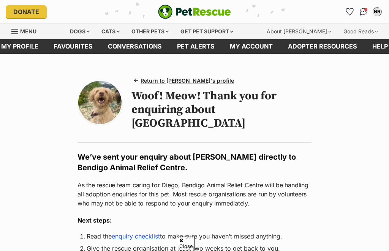 The width and height of the screenshot is (389, 251). What do you see at coordinates (28, 31) in the screenshot?
I see `span: Menu` at bounding box center [28, 31].